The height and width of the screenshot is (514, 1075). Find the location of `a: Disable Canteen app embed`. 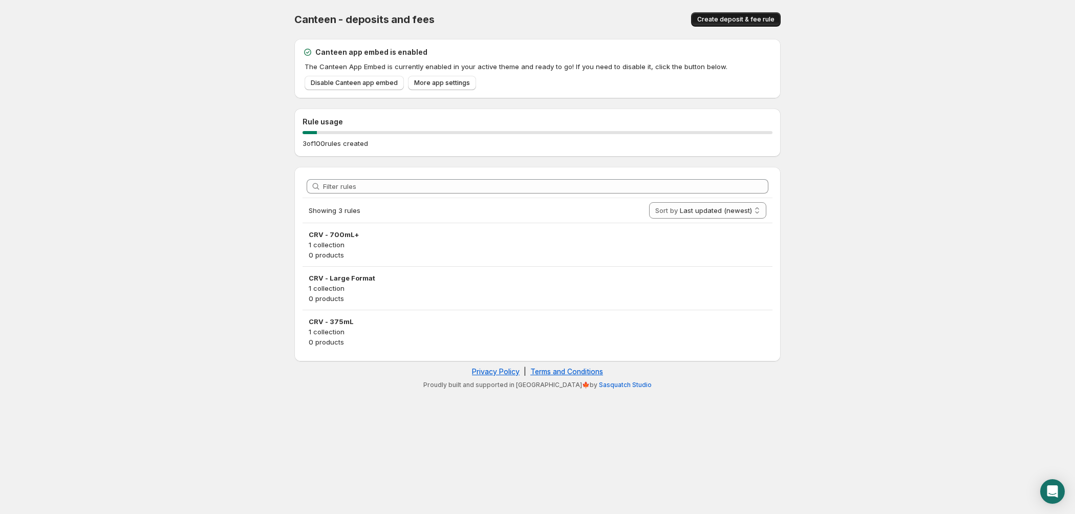

a: Disable Canteen app embed is located at coordinates (354, 83).